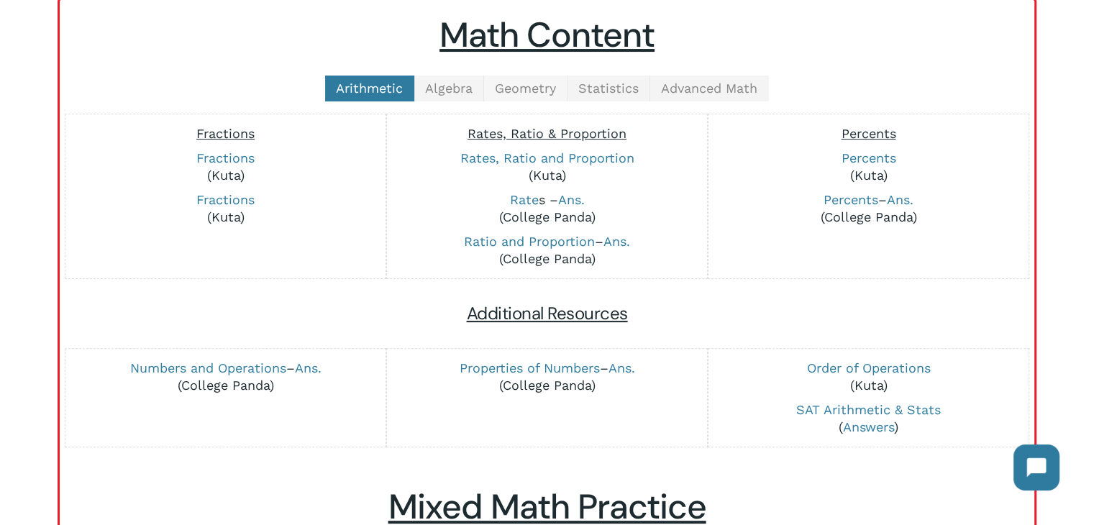 The height and width of the screenshot is (525, 1094). I want to click on a: Rates, Ratio and Proportion, so click(547, 158).